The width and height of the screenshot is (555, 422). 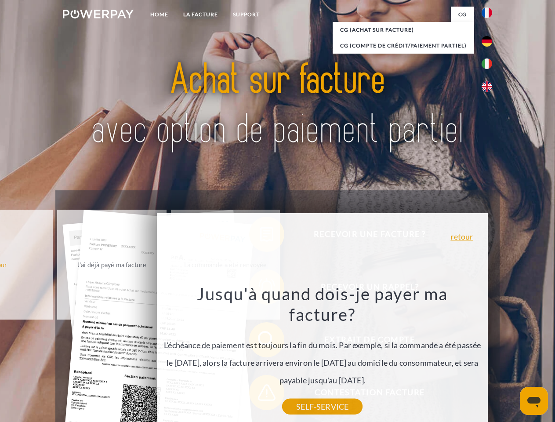 I want to click on a: CG (Compte de crédit/paiement partiel), so click(x=403, y=46).